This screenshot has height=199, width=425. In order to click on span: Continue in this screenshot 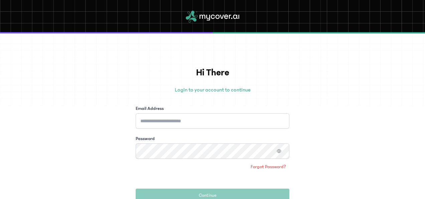, I will do `click(208, 195)`.